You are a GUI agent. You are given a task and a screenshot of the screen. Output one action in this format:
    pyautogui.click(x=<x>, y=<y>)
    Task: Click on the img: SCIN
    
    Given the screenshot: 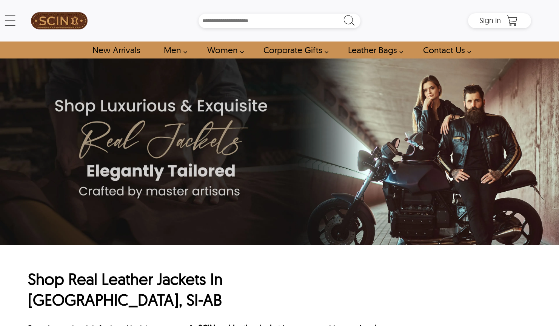 What is the action you would take?
    pyautogui.click(x=59, y=21)
    